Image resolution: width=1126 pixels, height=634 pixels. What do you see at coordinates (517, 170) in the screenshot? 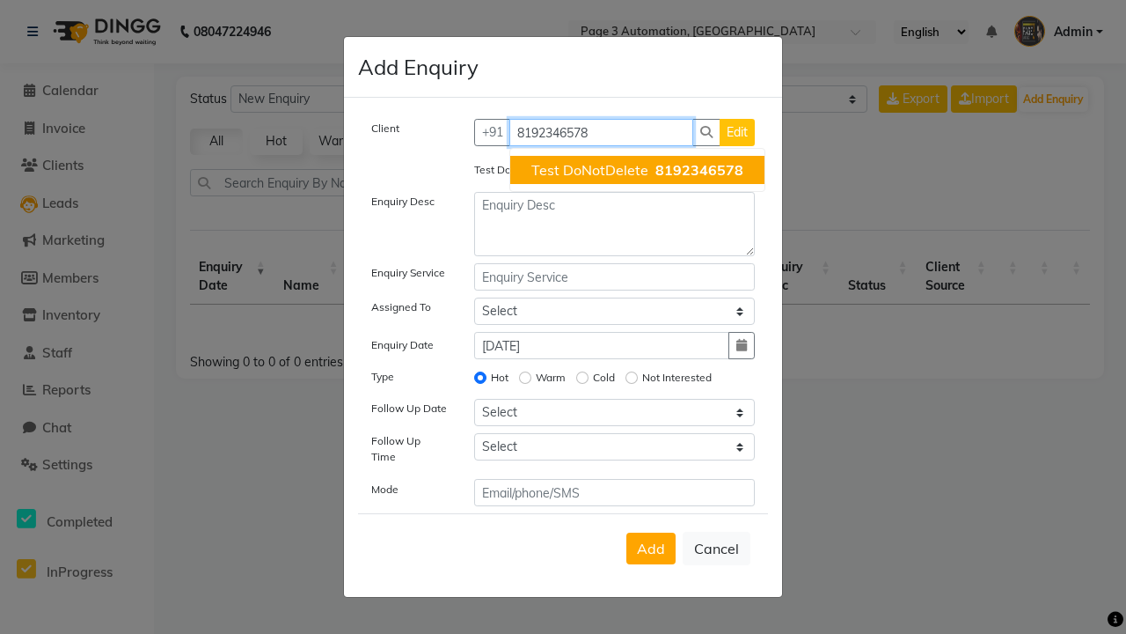
I see `label: Test DoNotDelete` at bounding box center [517, 170].